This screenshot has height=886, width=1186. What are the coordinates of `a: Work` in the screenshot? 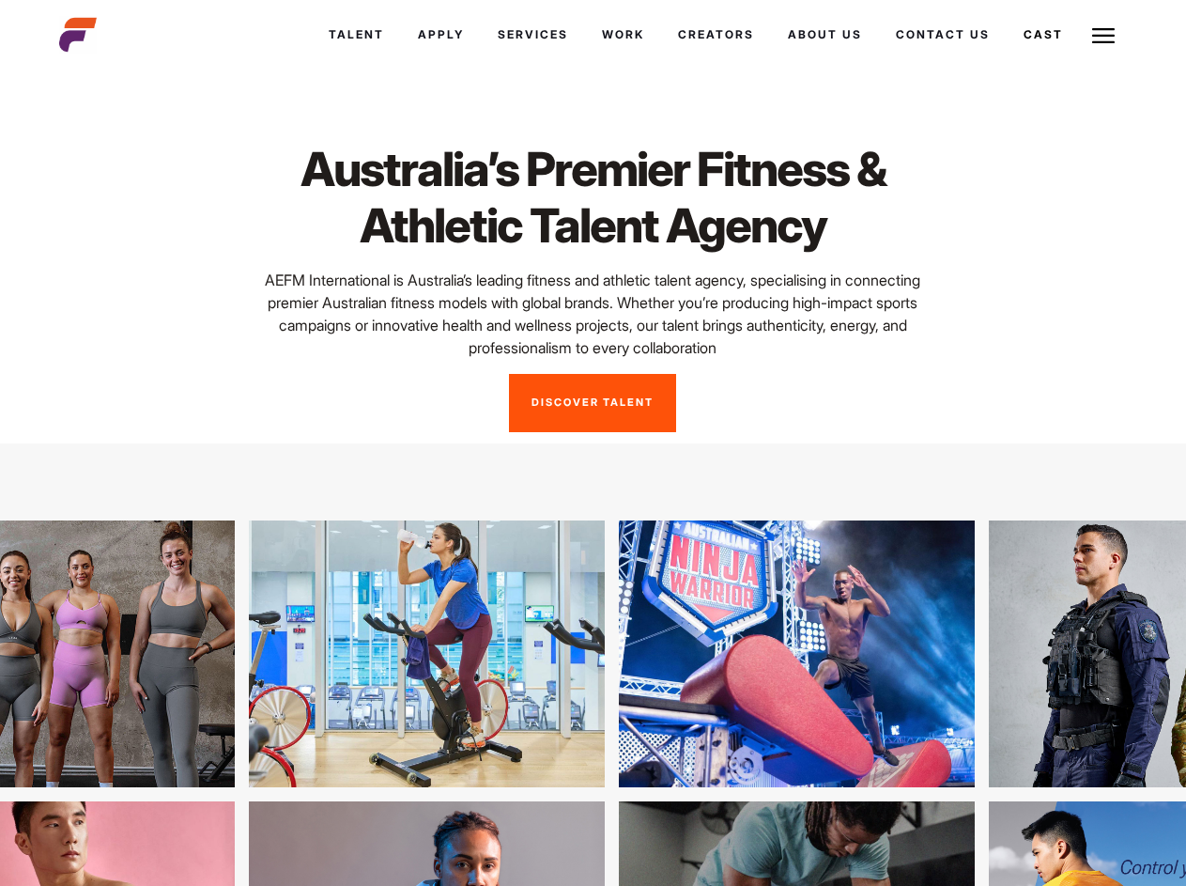 It's located at (623, 35).